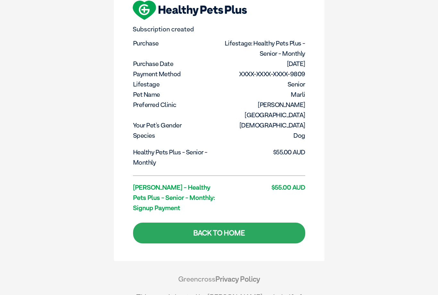 This screenshot has width=438, height=295. What do you see at coordinates (176, 136) in the screenshot?
I see `dt: Species` at bounding box center [176, 136].